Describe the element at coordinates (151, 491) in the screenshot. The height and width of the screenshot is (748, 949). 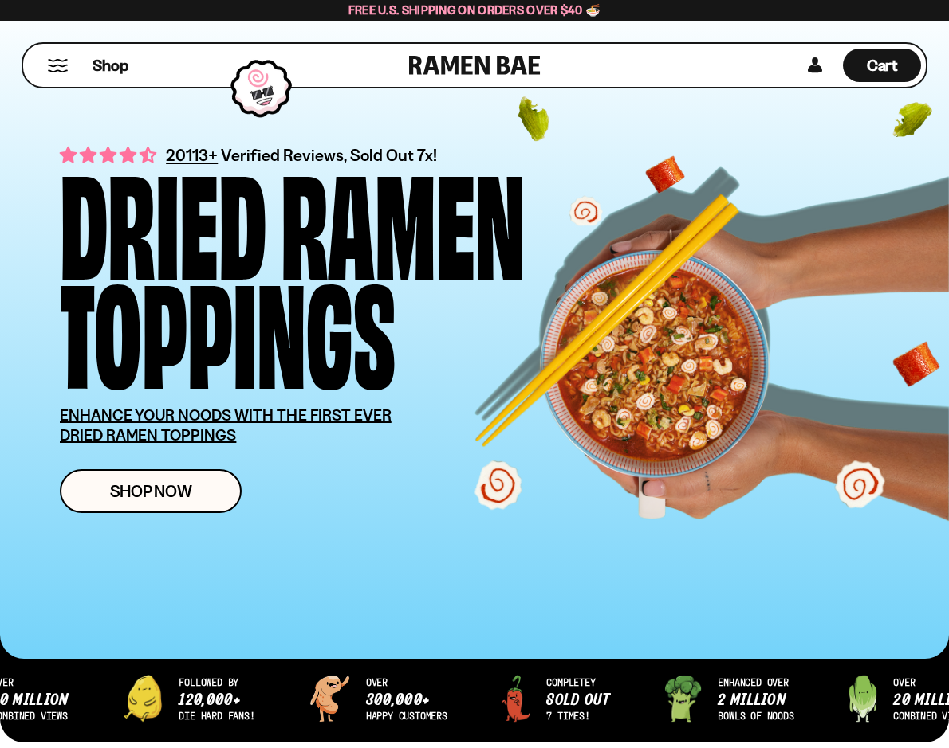
I see `a: Shop Now` at that location.